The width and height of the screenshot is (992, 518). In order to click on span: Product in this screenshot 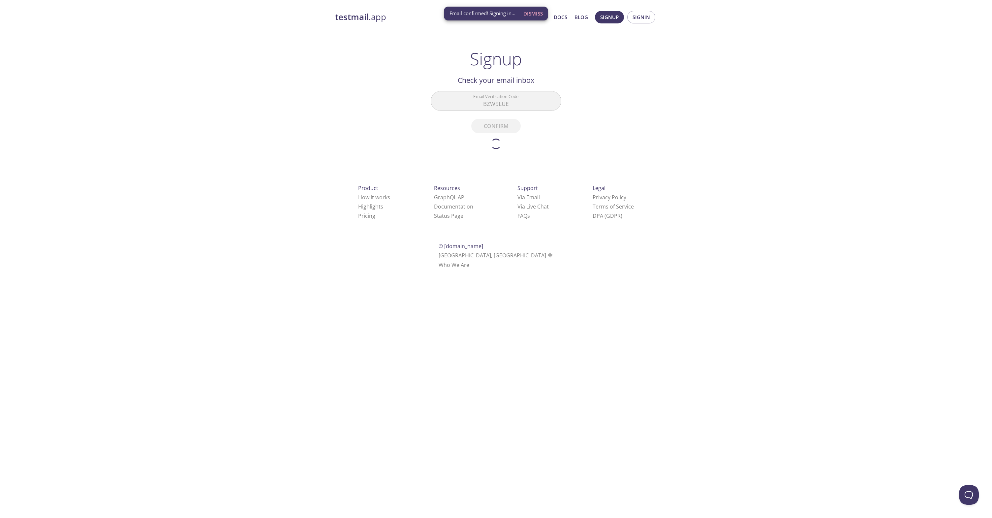, I will do `click(368, 188)`.